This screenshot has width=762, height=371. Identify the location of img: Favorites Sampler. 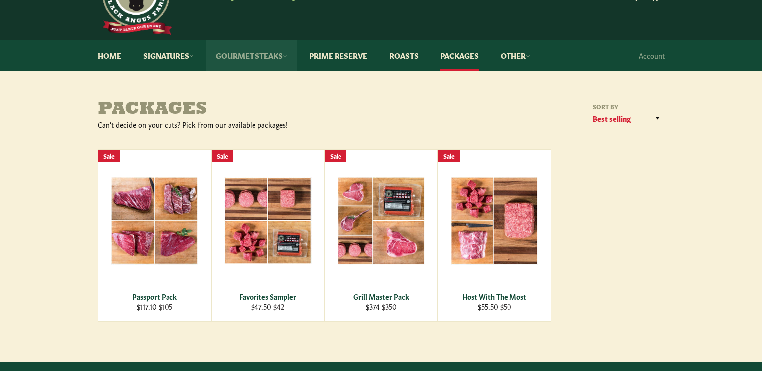
(268, 220).